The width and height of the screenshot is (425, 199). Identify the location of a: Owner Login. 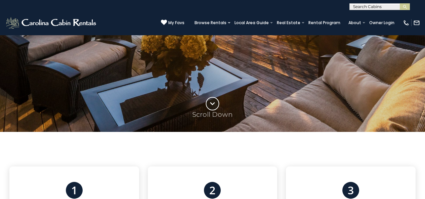
(381, 23).